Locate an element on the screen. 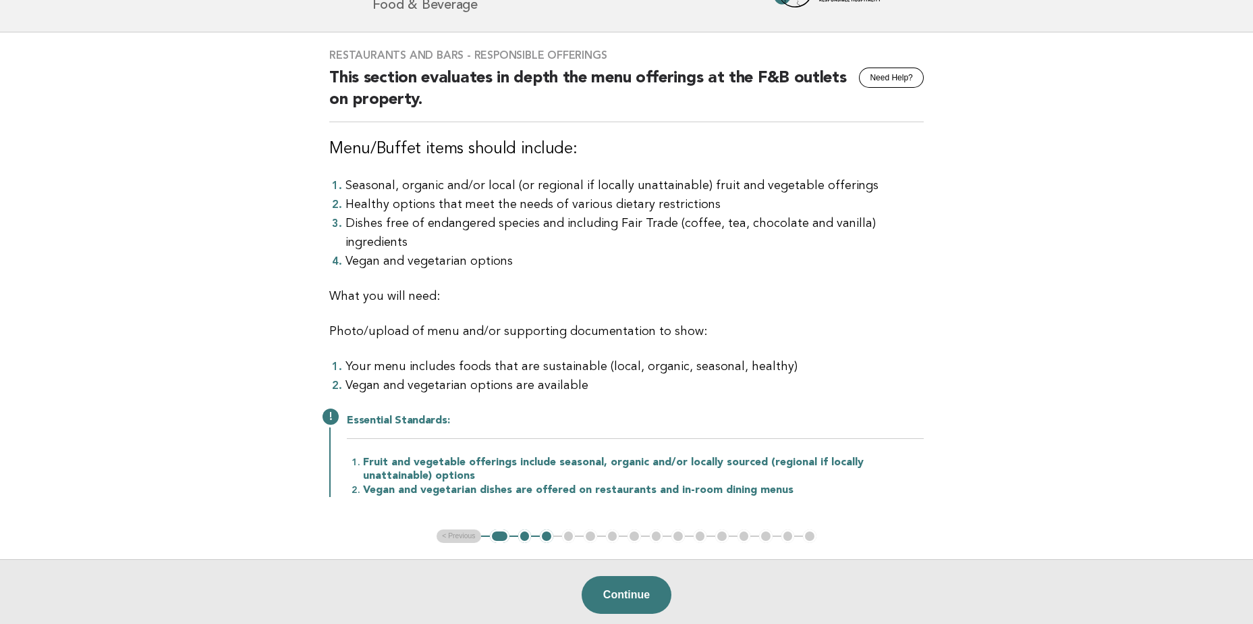 This screenshot has width=1253, height=624. li: Healthy options that meet the needs of various dietary restrictions is located at coordinates (634, 205).